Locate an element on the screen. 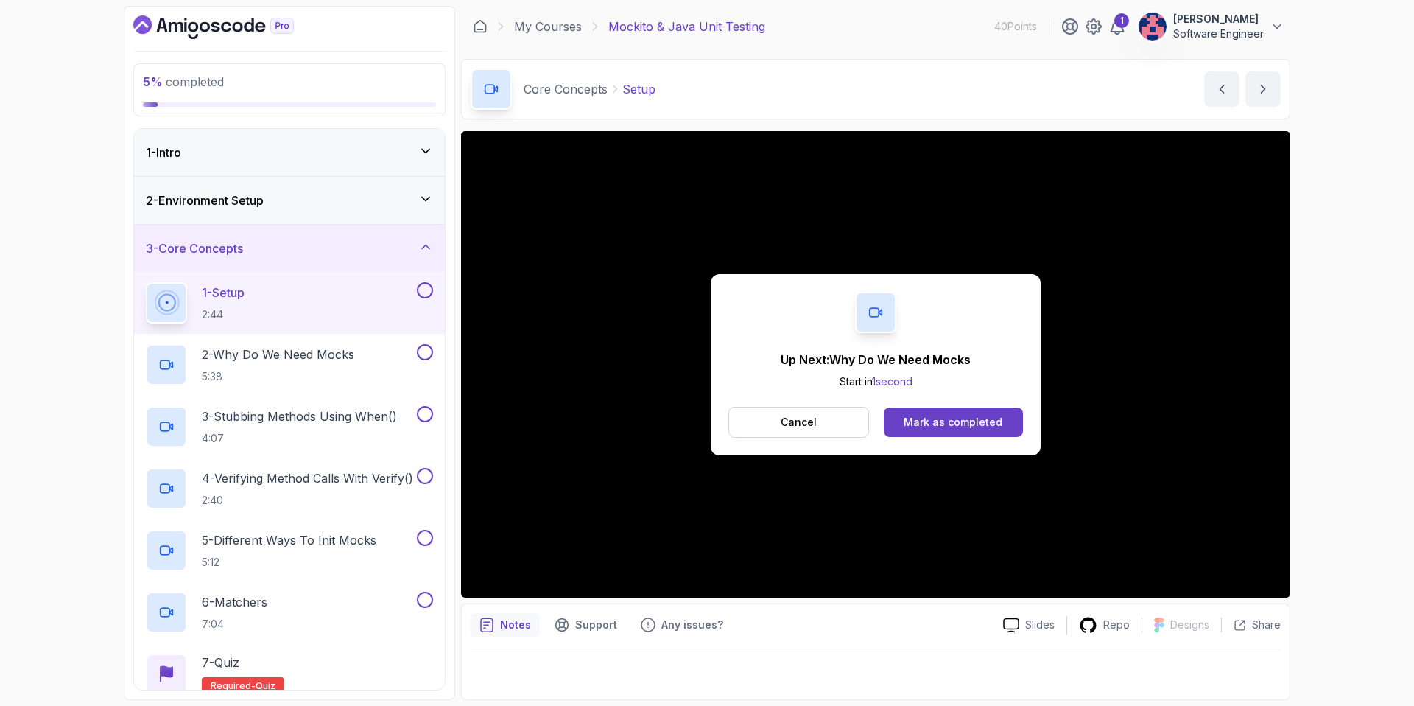 The width and height of the screenshot is (1414, 706). button: 6-Matchers7:04 is located at coordinates (289, 612).